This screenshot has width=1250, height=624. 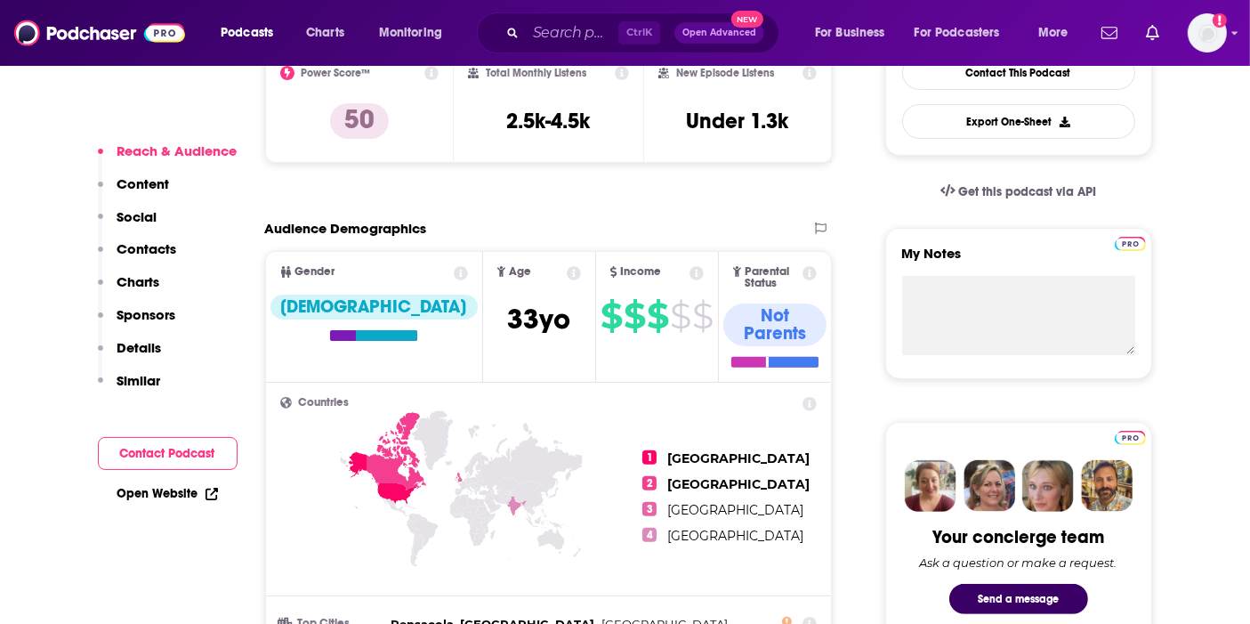 What do you see at coordinates (747, 19) in the screenshot?
I see `span: New` at bounding box center [747, 19].